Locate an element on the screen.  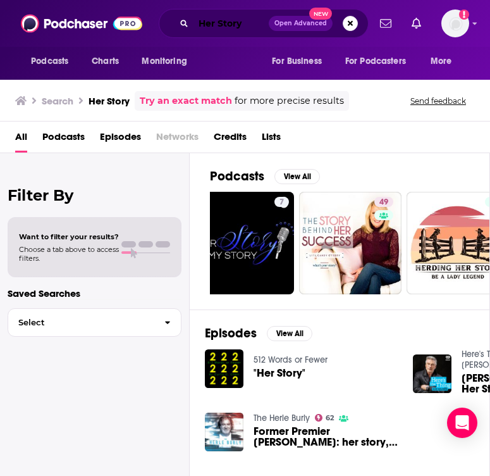
h2: Filter By is located at coordinates (94, 195).